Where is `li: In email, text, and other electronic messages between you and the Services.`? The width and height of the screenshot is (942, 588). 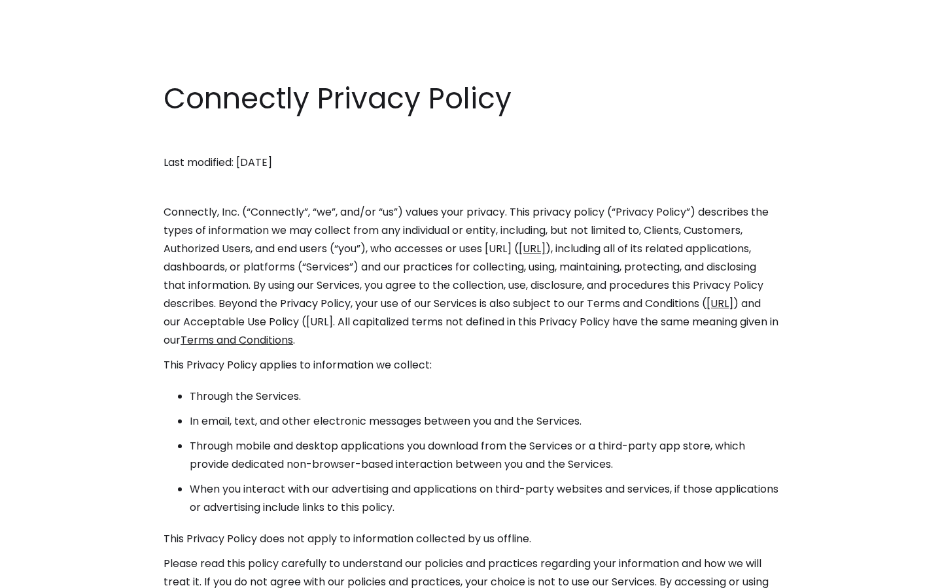
li: In email, text, and other electronic messages between you and the Services. is located at coordinates (484, 422).